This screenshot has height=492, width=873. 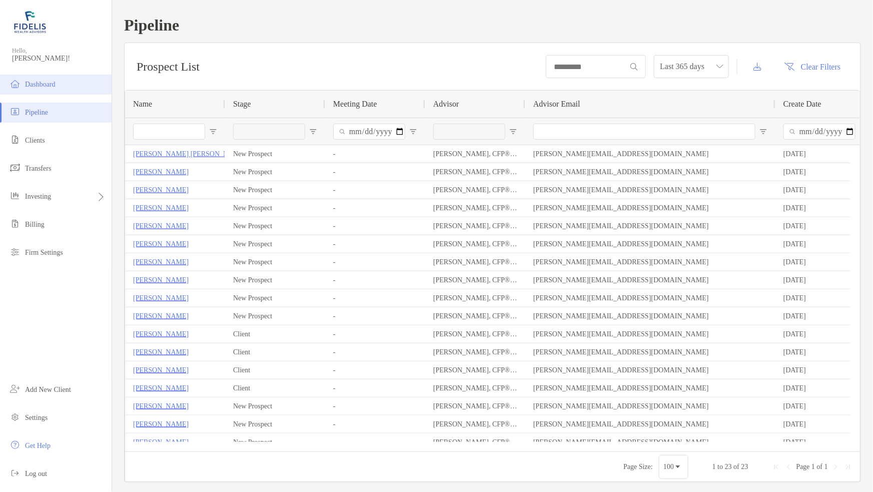 I want to click on img: add_new_client icon, so click(x=15, y=389).